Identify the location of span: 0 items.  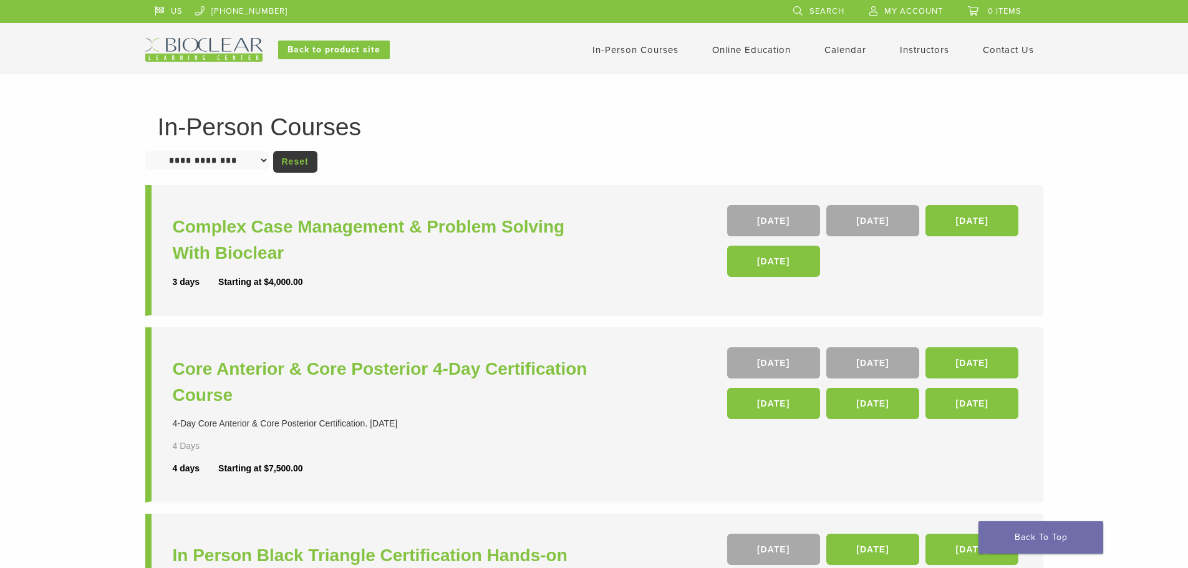
(1004, 11).